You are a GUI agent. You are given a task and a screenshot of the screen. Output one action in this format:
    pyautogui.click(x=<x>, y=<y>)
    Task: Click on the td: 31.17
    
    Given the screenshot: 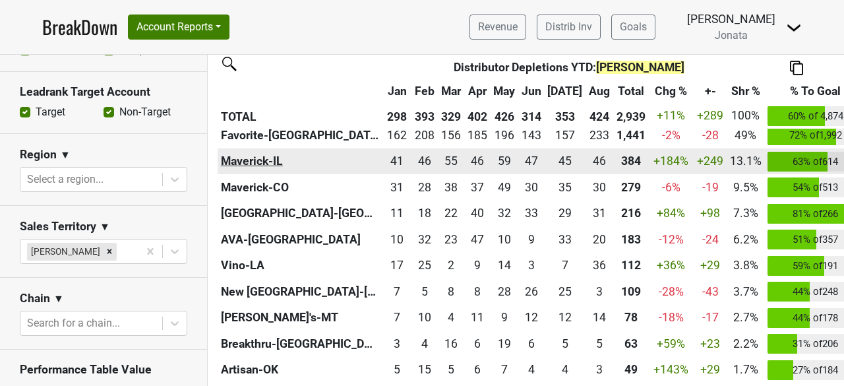 What is the action you would take?
    pyautogui.click(x=397, y=187)
    